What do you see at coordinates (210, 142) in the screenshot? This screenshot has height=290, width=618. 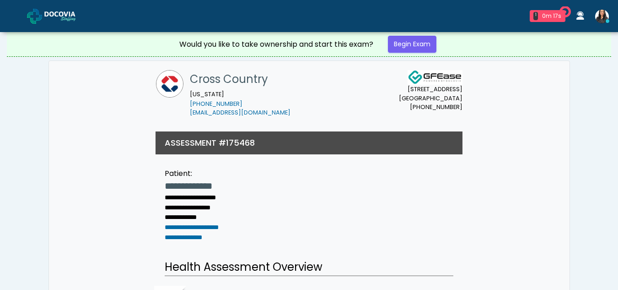 I see `h3: ASSESSMENT #175468` at bounding box center [210, 142].